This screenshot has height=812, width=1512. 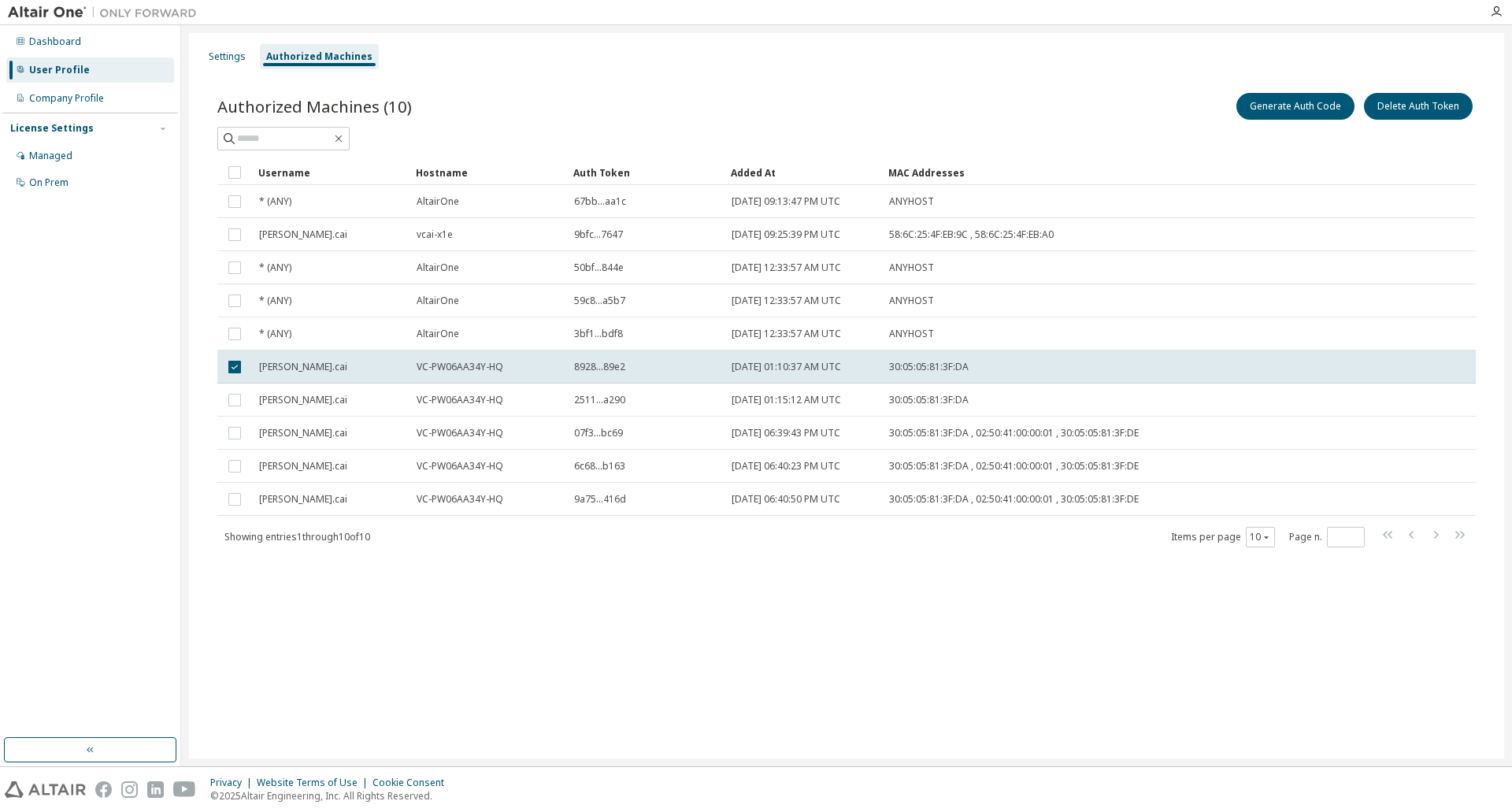 I want to click on button: 10, so click(x=1260, y=537).